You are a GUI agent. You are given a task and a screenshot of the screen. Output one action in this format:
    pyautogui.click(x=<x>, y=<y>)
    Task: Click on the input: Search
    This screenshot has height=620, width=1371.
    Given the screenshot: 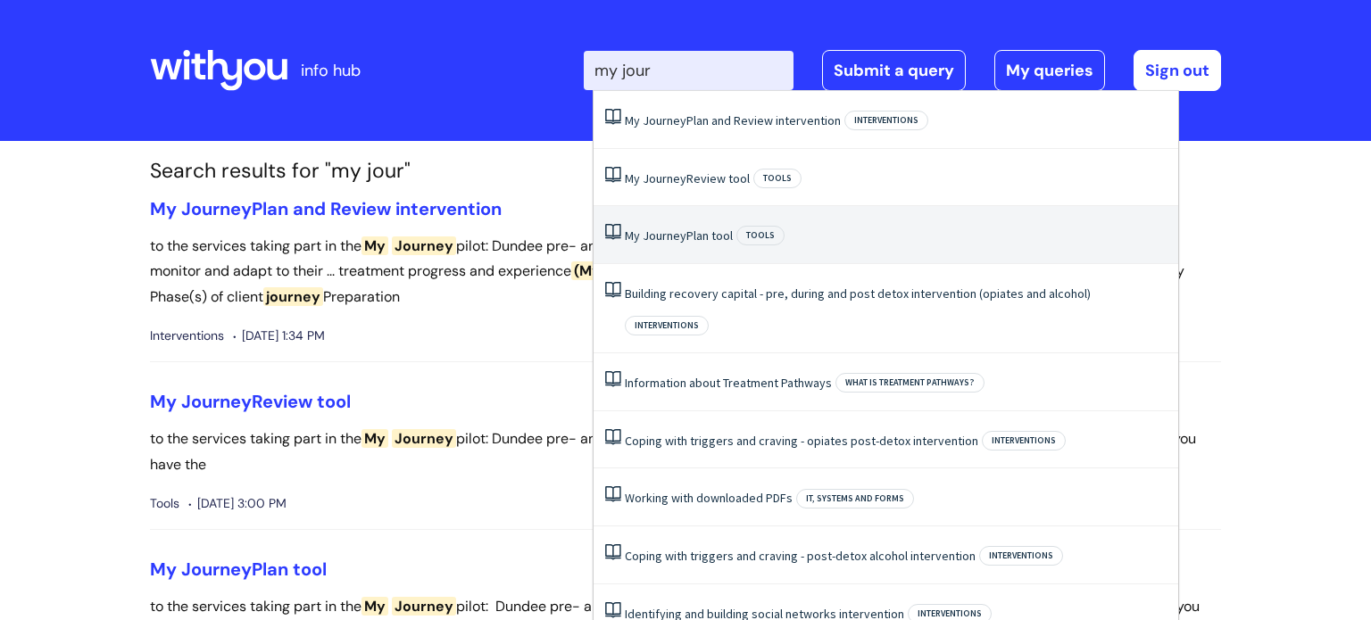 What is the action you would take?
    pyautogui.click(x=688, y=71)
    